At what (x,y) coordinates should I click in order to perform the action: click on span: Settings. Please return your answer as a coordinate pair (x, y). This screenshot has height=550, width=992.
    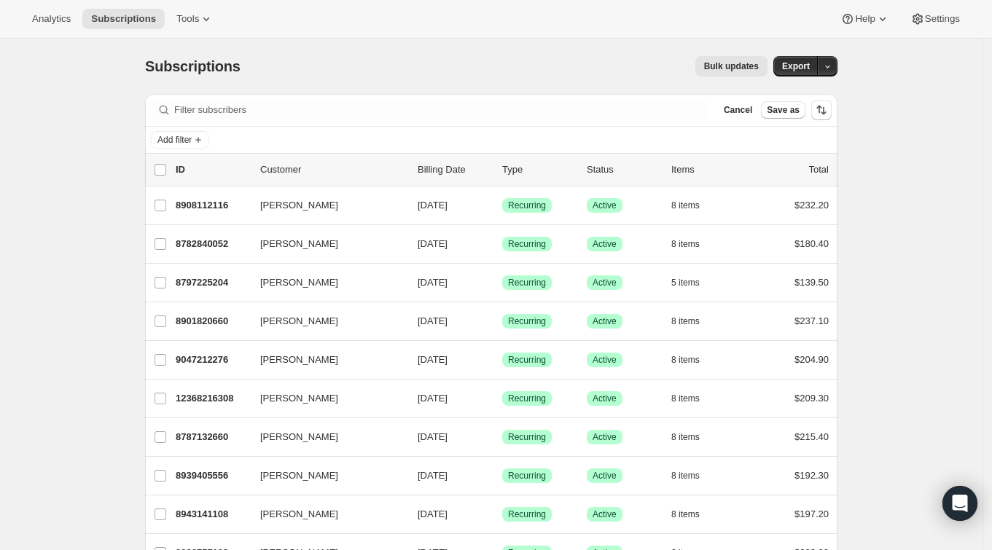
    Looking at the image, I should click on (943, 19).